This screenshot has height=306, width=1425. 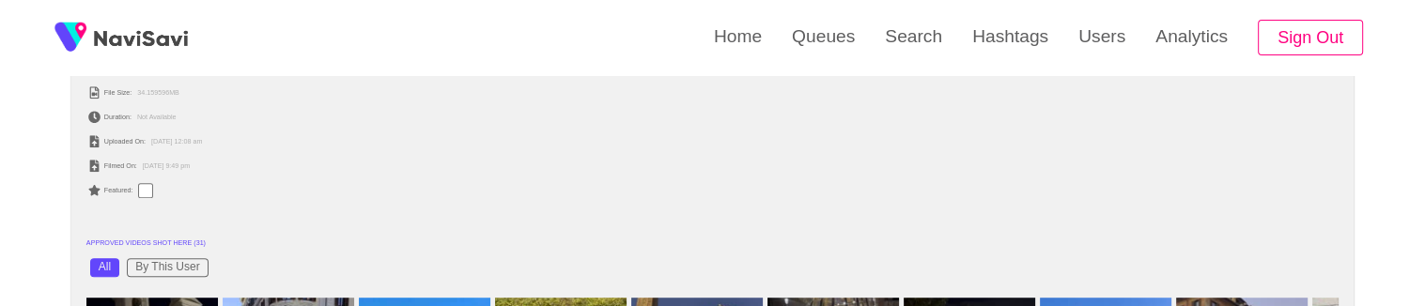 What do you see at coordinates (113, 165) in the screenshot?
I see `span: Filmed On:` at bounding box center [113, 165].